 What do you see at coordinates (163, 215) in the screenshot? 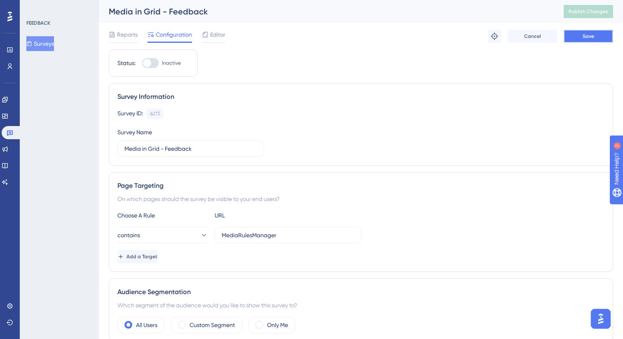
I see `div: Choose A Rule` at bounding box center [163, 215].